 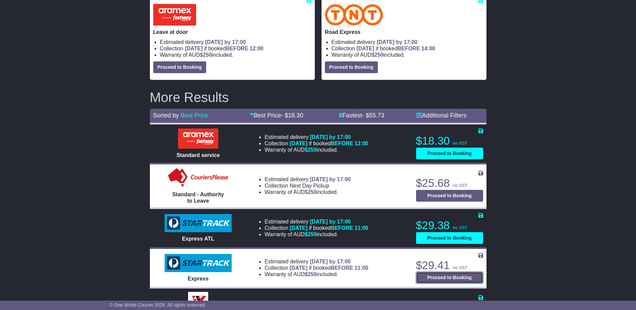 What do you see at coordinates (198, 223) in the screenshot?
I see `img: StarTrack: Express ATL` at bounding box center [198, 223].